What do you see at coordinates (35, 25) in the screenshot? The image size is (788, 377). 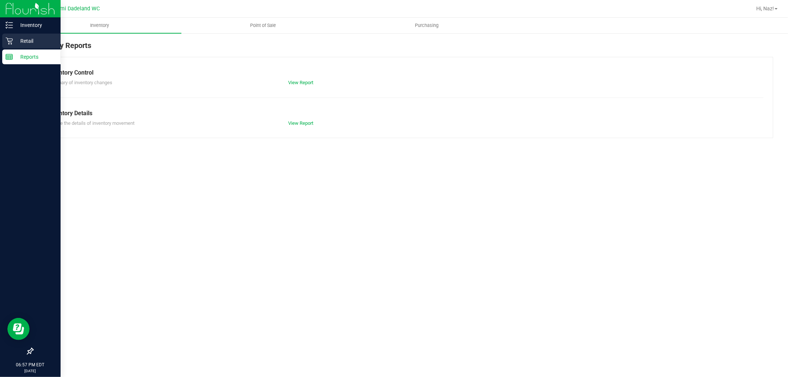 I see `p: Inventory` at bounding box center [35, 25].